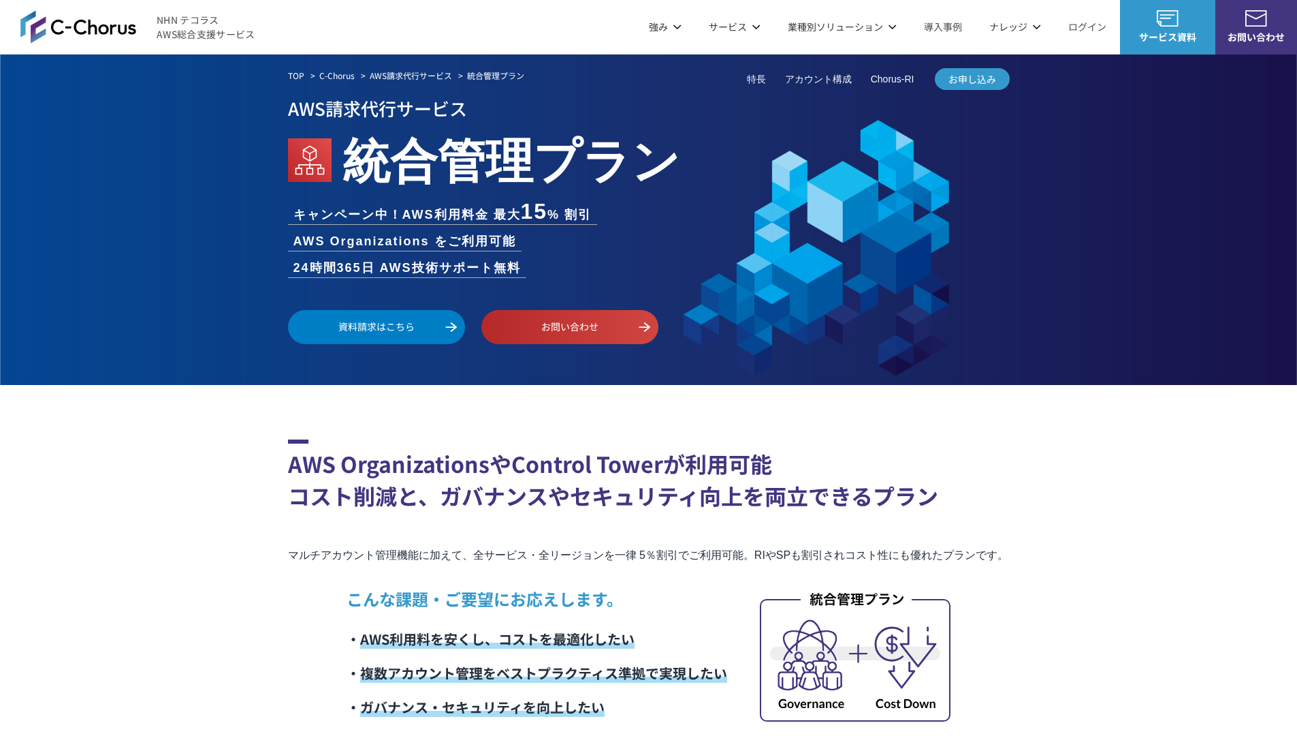 The width and height of the screenshot is (1297, 736). What do you see at coordinates (649, 108) in the screenshot?
I see `p: AWS請求代行サービス` at bounding box center [649, 108].